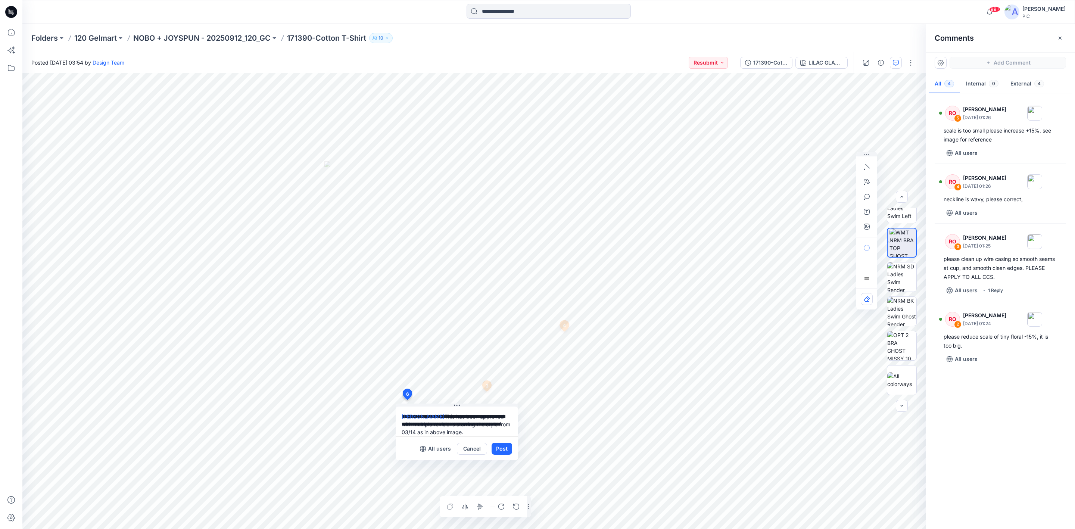  What do you see at coordinates (502, 449) in the screenshot?
I see `button: Post` at bounding box center [502, 449].